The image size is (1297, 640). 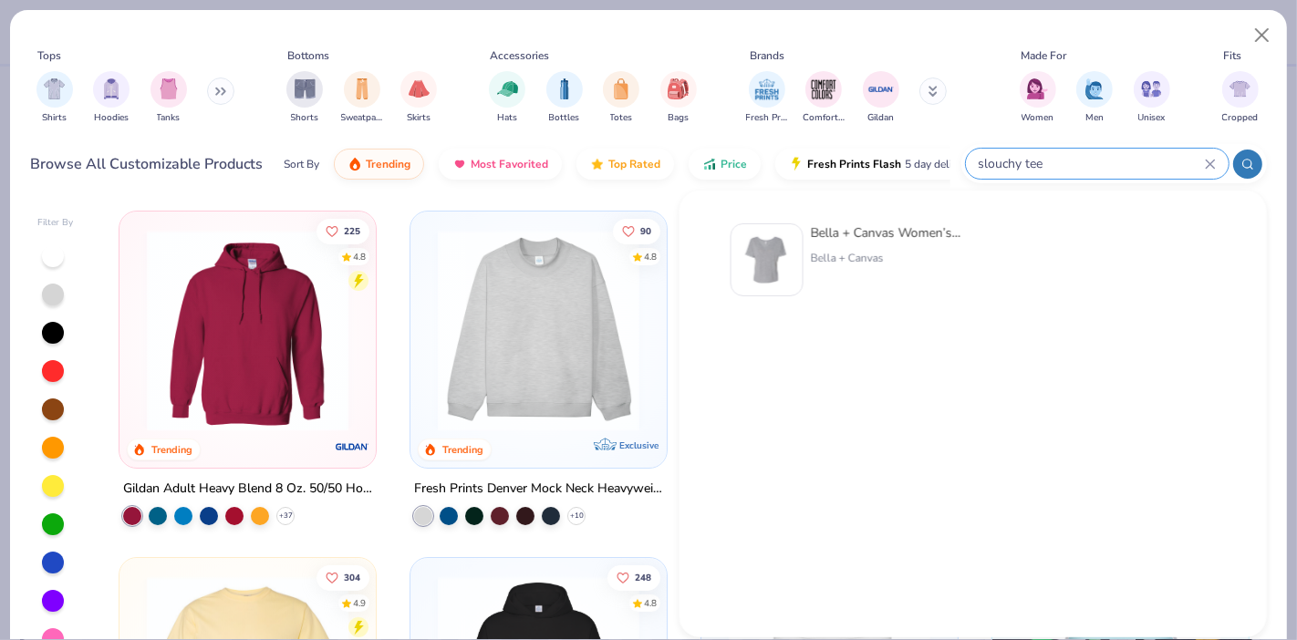 I want to click on div: 4.9, so click(x=358, y=604).